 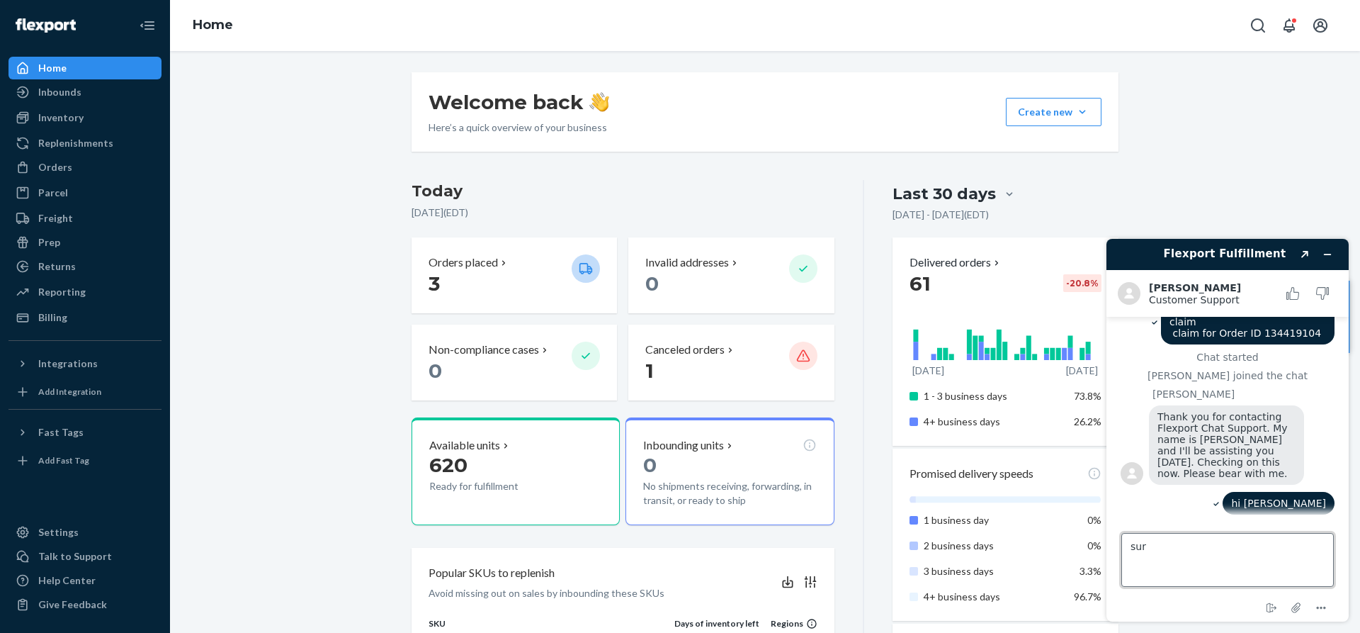 What do you see at coordinates (85, 218) in the screenshot?
I see `a: Freight` at bounding box center [85, 218].